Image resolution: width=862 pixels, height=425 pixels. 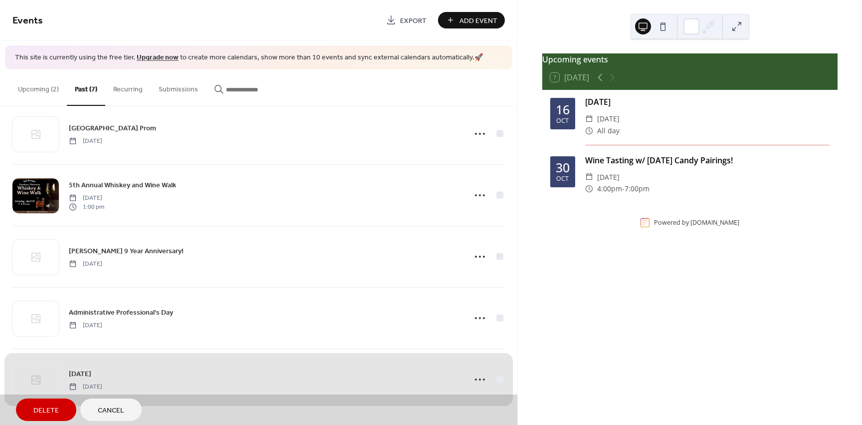 I want to click on a: Add Event, so click(x=472, y=20).